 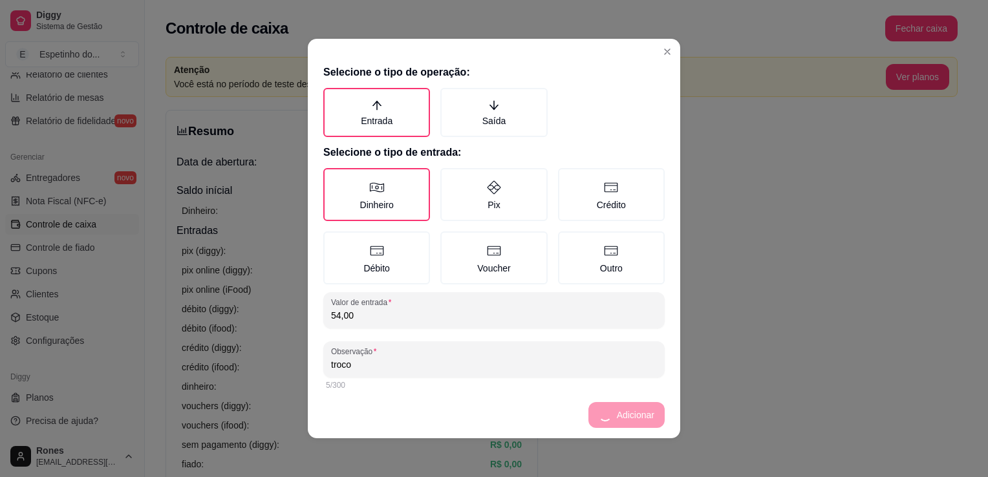 What do you see at coordinates (494, 365) in the screenshot?
I see `input: Observação` at bounding box center [494, 365].